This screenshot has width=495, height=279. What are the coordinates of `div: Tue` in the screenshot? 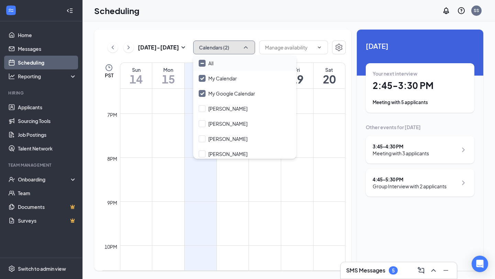 It's located at (201, 70).